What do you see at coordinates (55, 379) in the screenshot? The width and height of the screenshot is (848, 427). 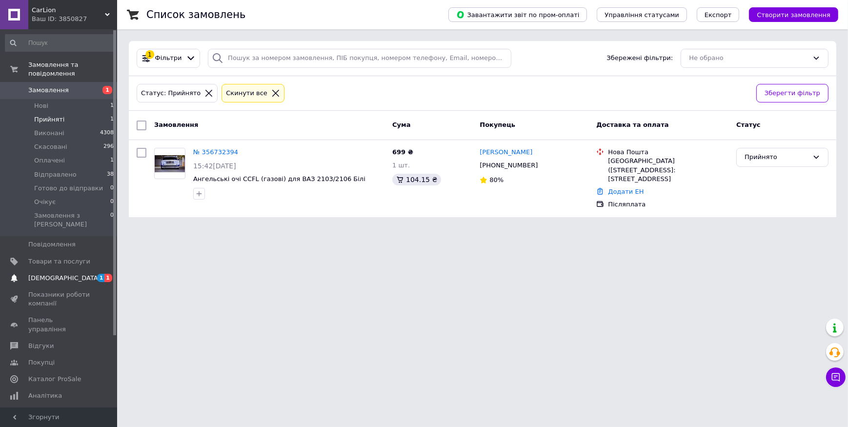 I see `span: Каталог ProSale` at bounding box center [55, 379].